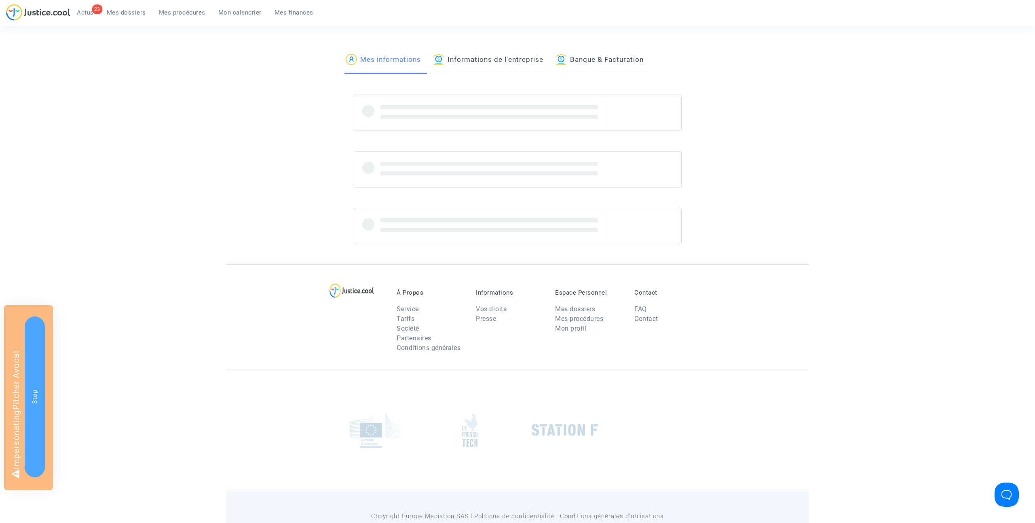 The image size is (1035, 523). I want to click on div: Impersonating, so click(28, 398).